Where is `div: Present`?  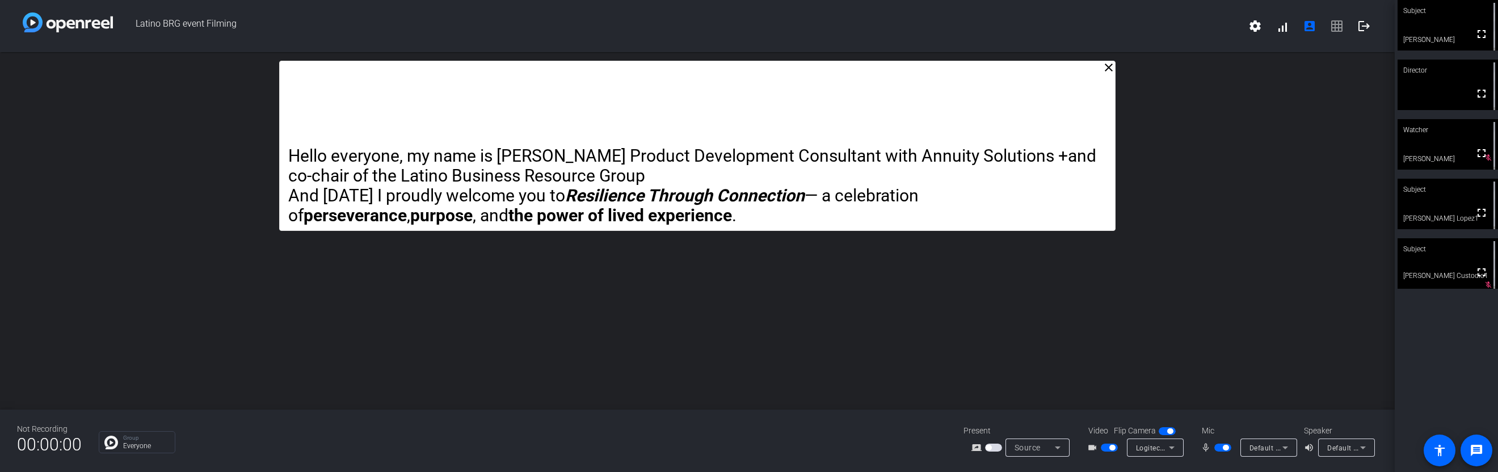
div: Present is located at coordinates (1020, 431).